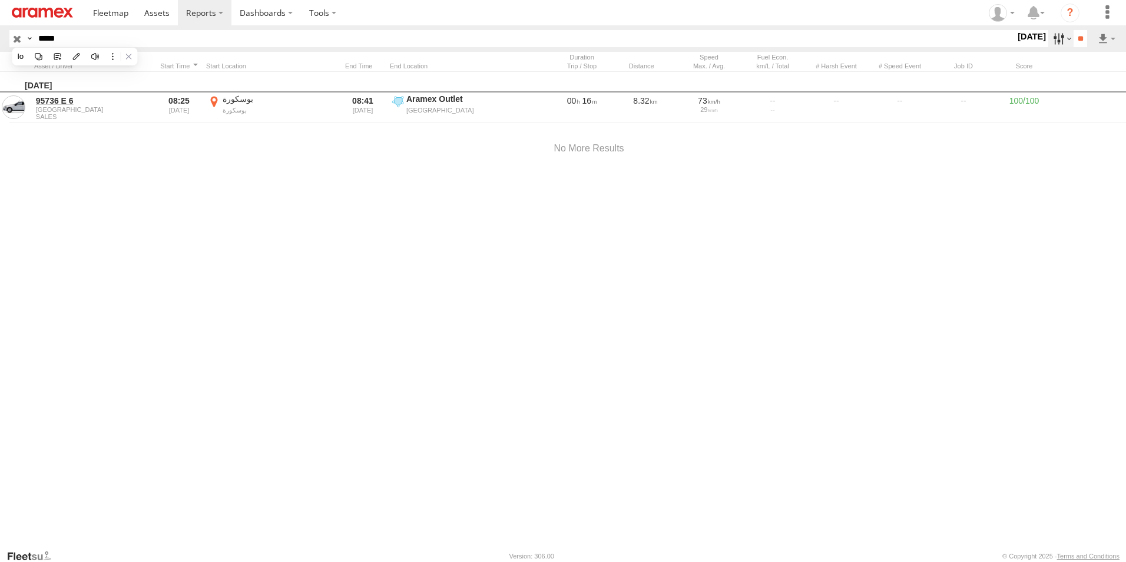  Describe the element at coordinates (1061, 556) in the screenshot. I see `div: © Copyright 2025 -` at that location.